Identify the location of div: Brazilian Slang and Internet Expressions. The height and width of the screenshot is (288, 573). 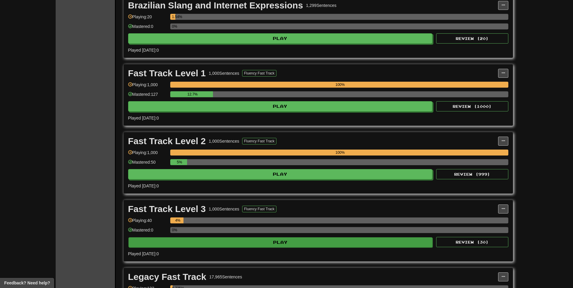
(216, 5).